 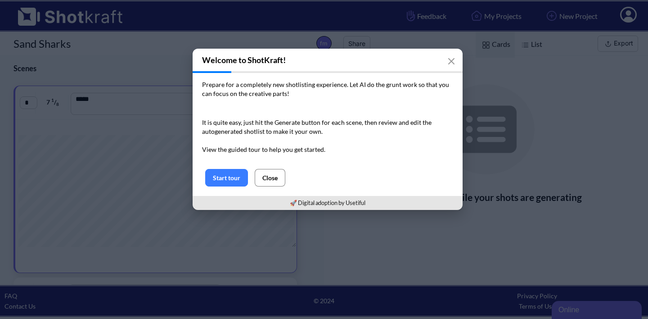 I want to click on button: Close, so click(x=270, y=177).